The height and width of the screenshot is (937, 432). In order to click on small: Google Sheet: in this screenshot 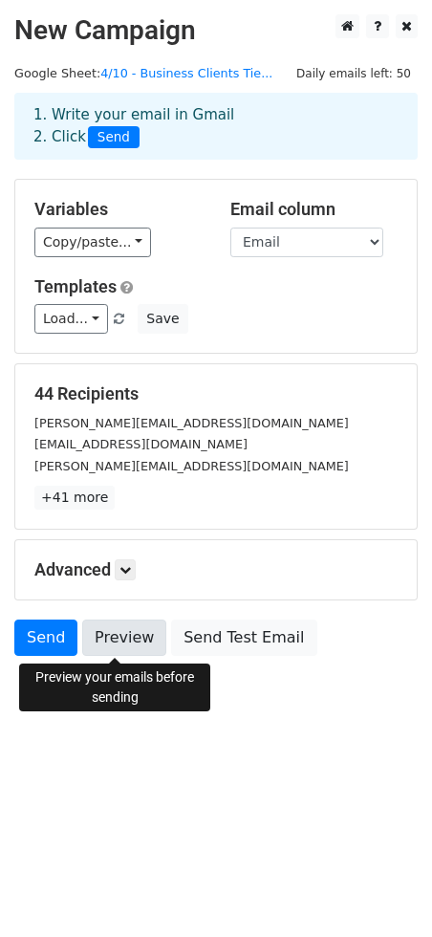, I will do `click(143, 73)`.